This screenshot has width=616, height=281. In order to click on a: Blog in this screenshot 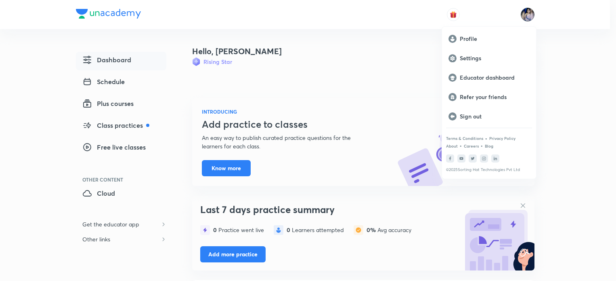, I will do `click(489, 146)`.